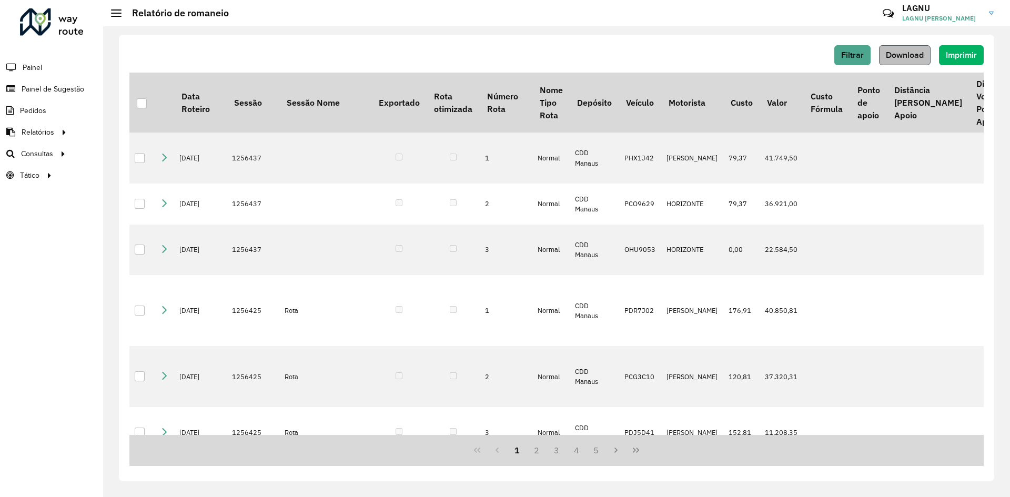  Describe the element at coordinates (517, 450) in the screenshot. I see `button: 1` at that location.